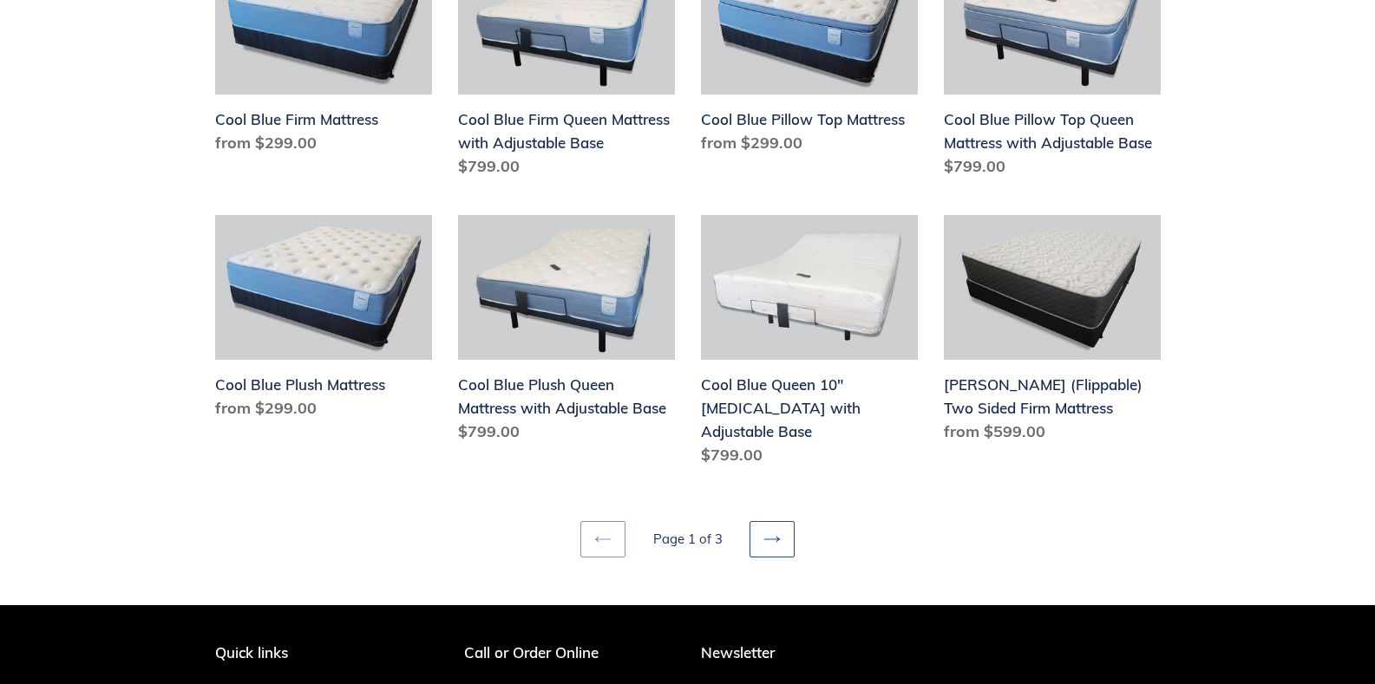 This screenshot has height=684, width=1375. I want to click on li: Page 1 of 3, so click(687, 539).